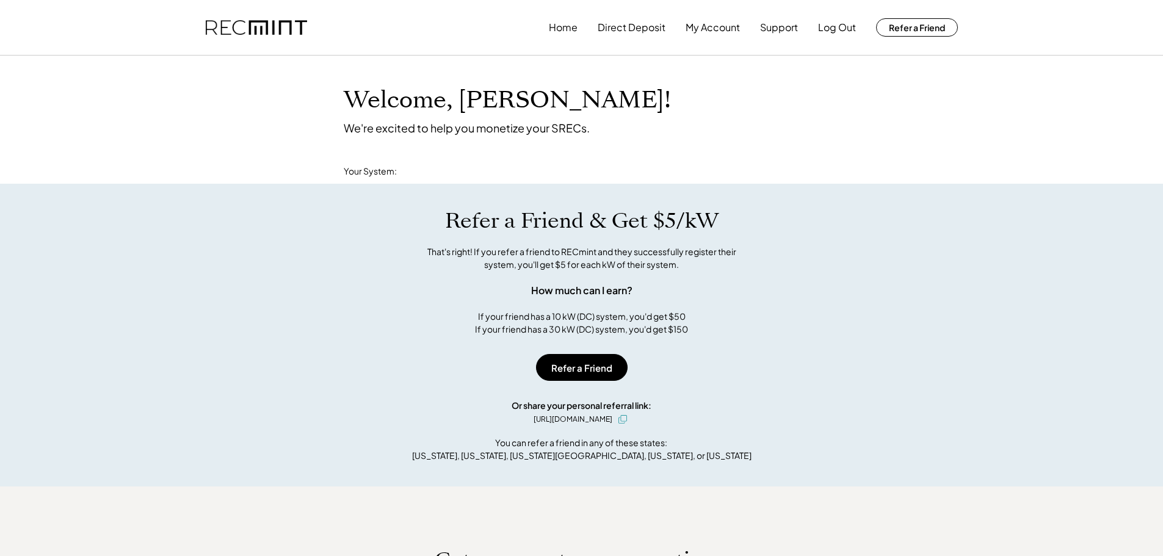 This screenshot has width=1163, height=556. What do you see at coordinates (631, 27) in the screenshot?
I see `button: Direct Deposit` at bounding box center [631, 27].